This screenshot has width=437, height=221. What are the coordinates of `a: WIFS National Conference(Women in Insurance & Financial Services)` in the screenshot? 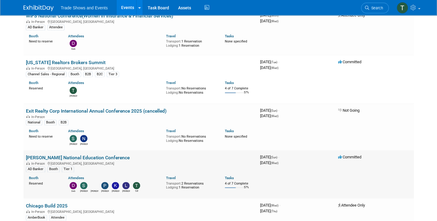 It's located at (100, 16).